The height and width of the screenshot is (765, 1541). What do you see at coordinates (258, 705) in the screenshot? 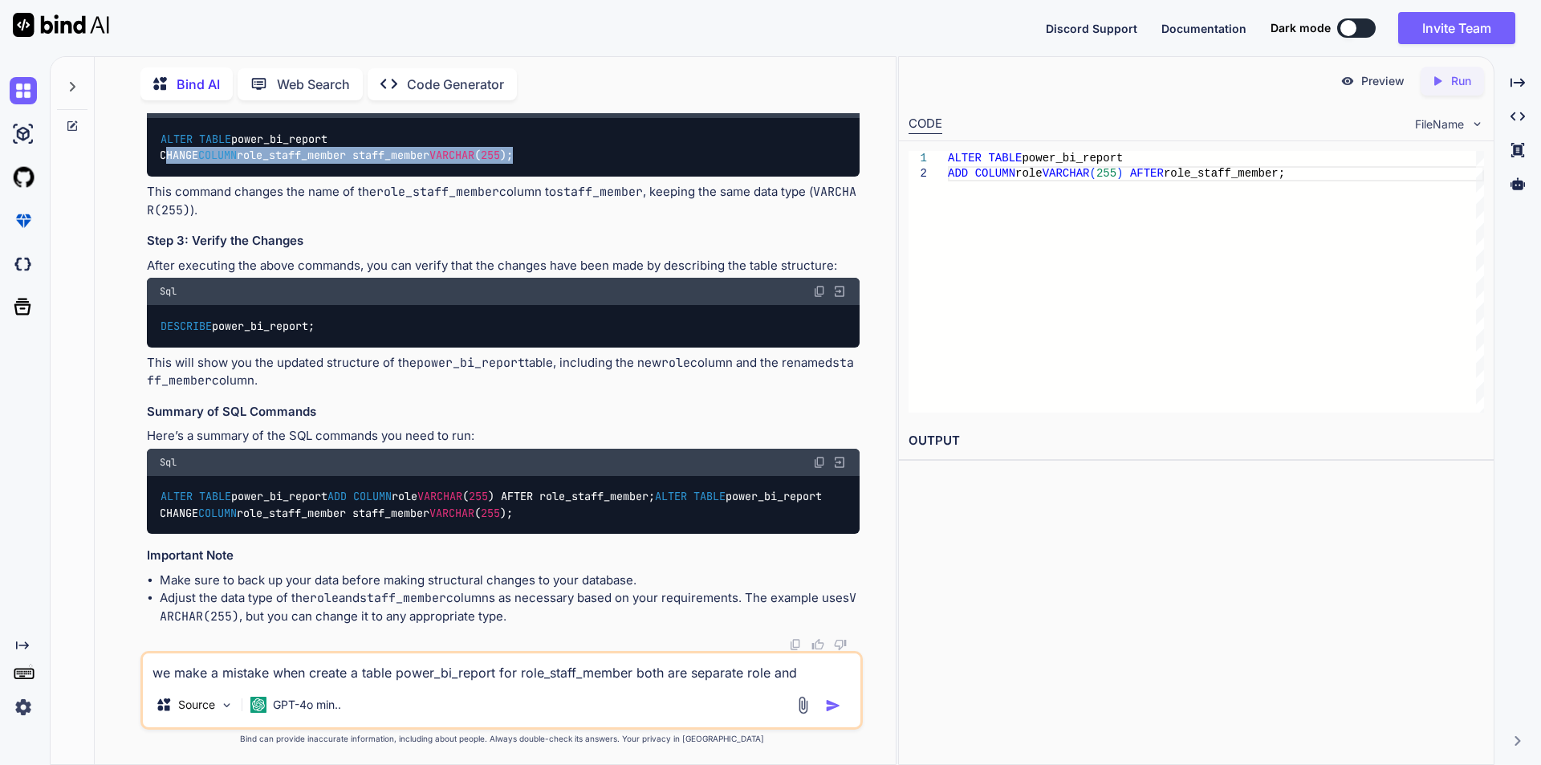
I see `img: GPT-4o mini` at bounding box center [258, 705].